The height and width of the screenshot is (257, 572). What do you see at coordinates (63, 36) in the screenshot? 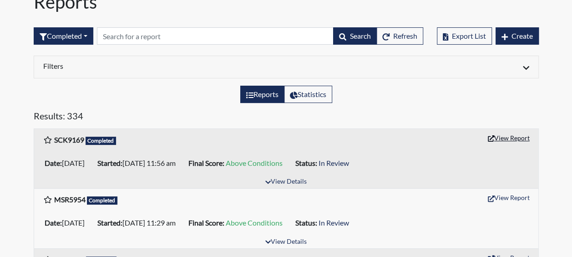
I see `button: Completed` at bounding box center [63, 36].